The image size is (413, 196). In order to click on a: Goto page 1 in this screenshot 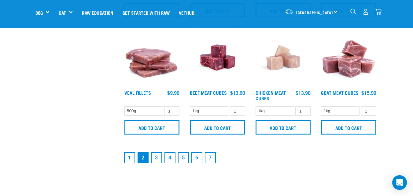, I will do `click(130, 158)`.